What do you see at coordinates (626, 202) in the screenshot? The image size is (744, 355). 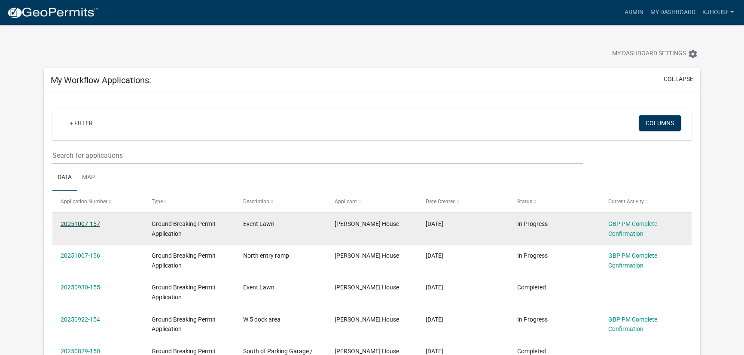 I see `span: Current Activity` at bounding box center [626, 202].